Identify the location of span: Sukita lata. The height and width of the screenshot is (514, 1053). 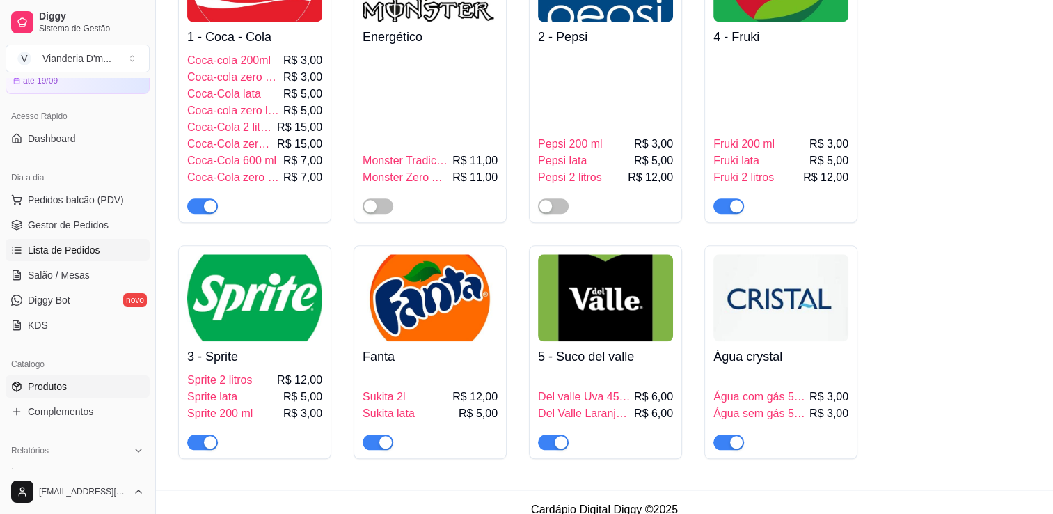
(388, 413).